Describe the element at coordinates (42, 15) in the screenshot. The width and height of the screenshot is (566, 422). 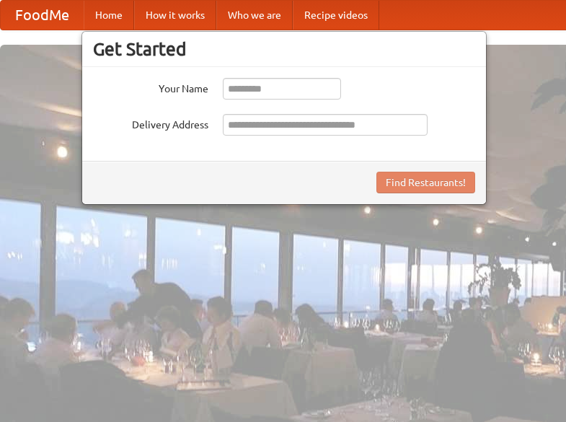
I see `a: FoodMe` at that location.